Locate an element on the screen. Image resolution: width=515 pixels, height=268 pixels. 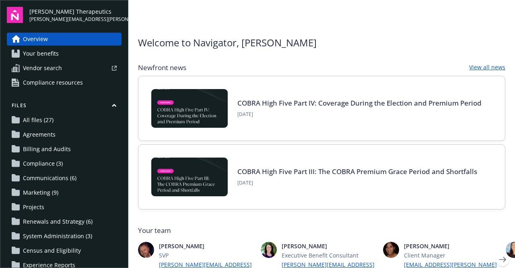
a: Compliance resources is located at coordinates (64, 83).